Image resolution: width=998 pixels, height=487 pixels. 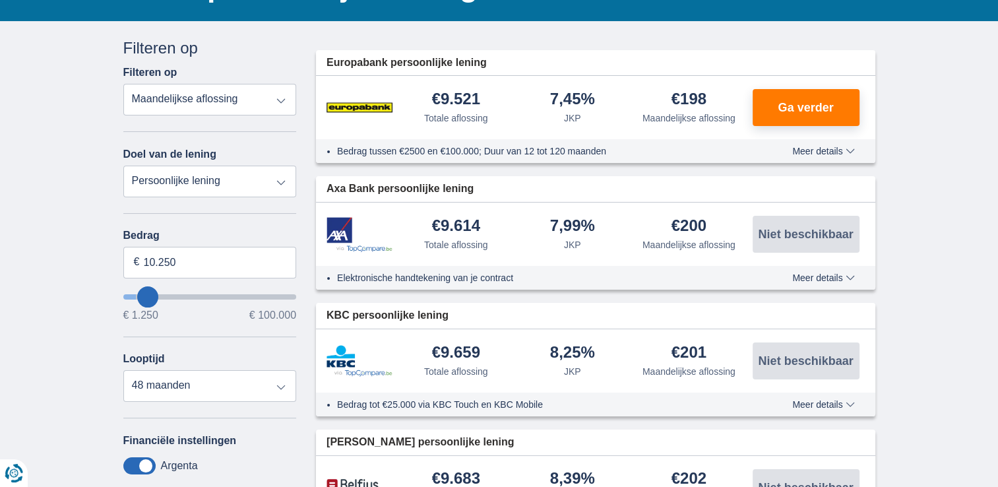 I want to click on span: Ga verder, so click(x=805, y=108).